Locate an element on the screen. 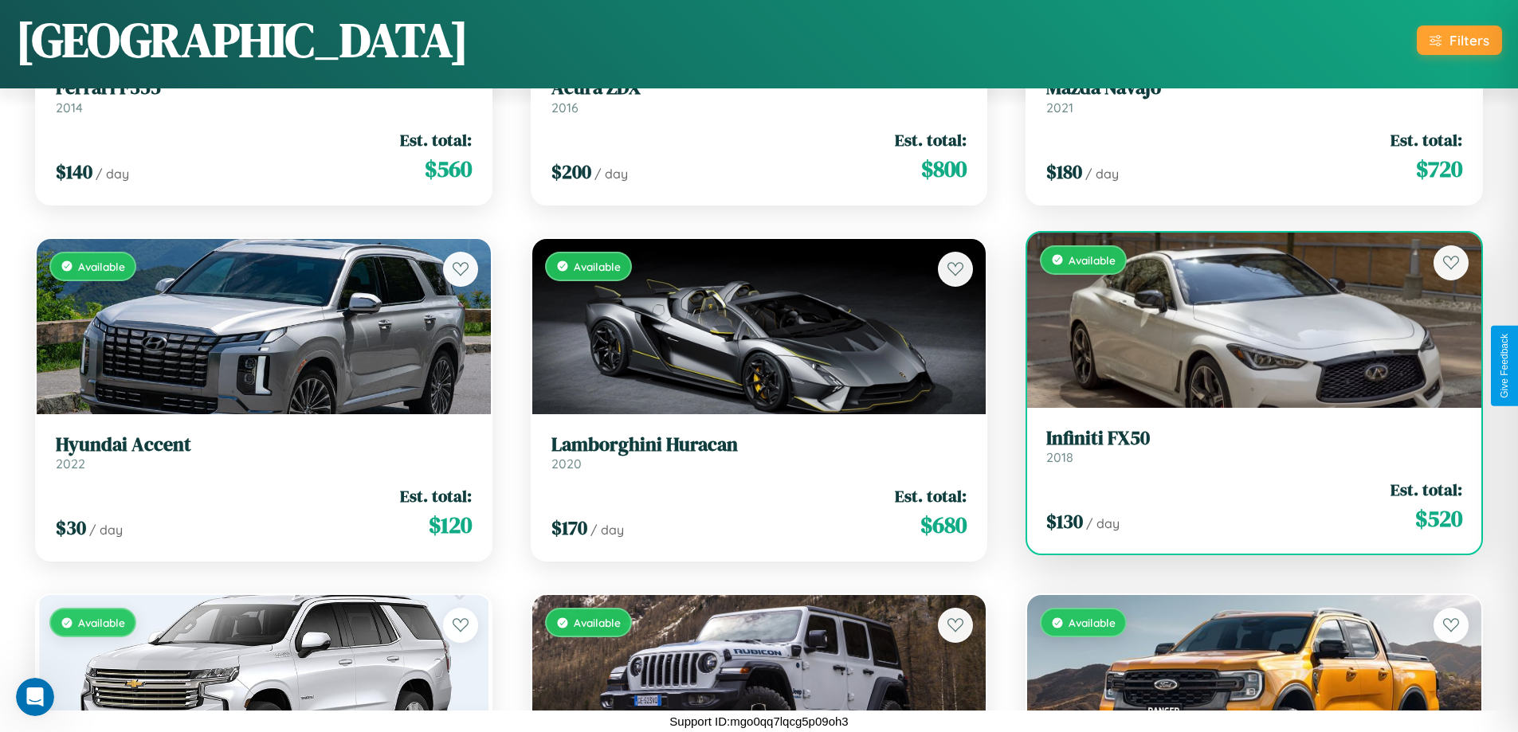  a: Infiniti FX502018 is located at coordinates (1254, 446).